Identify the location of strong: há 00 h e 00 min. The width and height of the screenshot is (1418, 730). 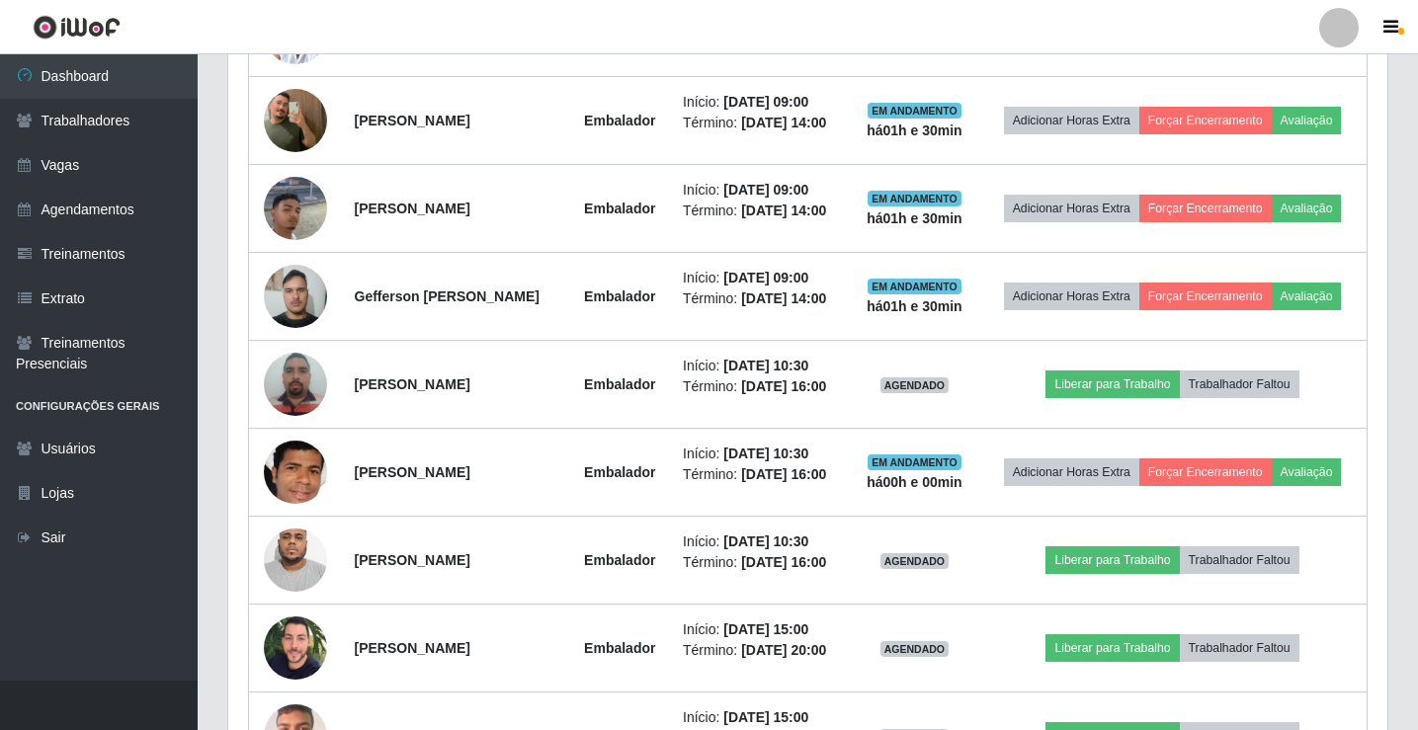
(914, 482).